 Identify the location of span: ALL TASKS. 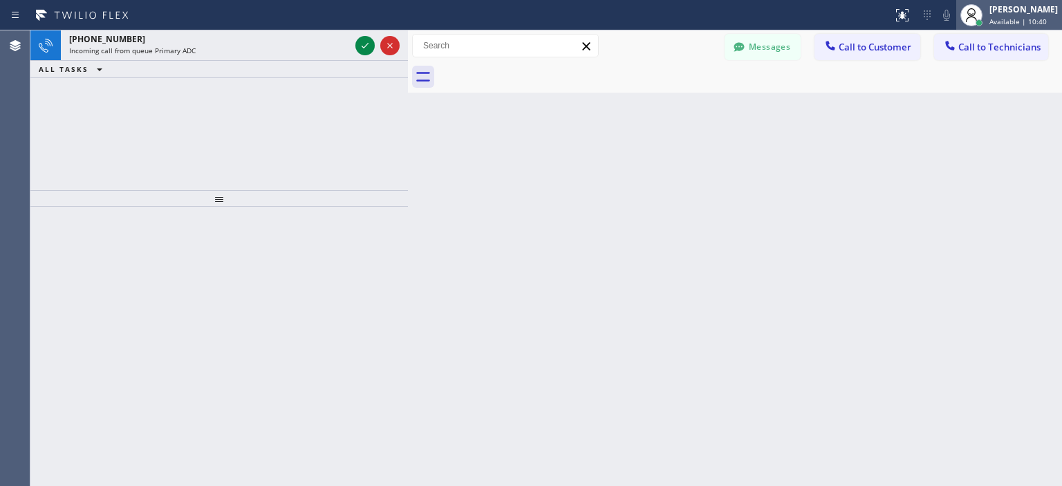
(64, 69).